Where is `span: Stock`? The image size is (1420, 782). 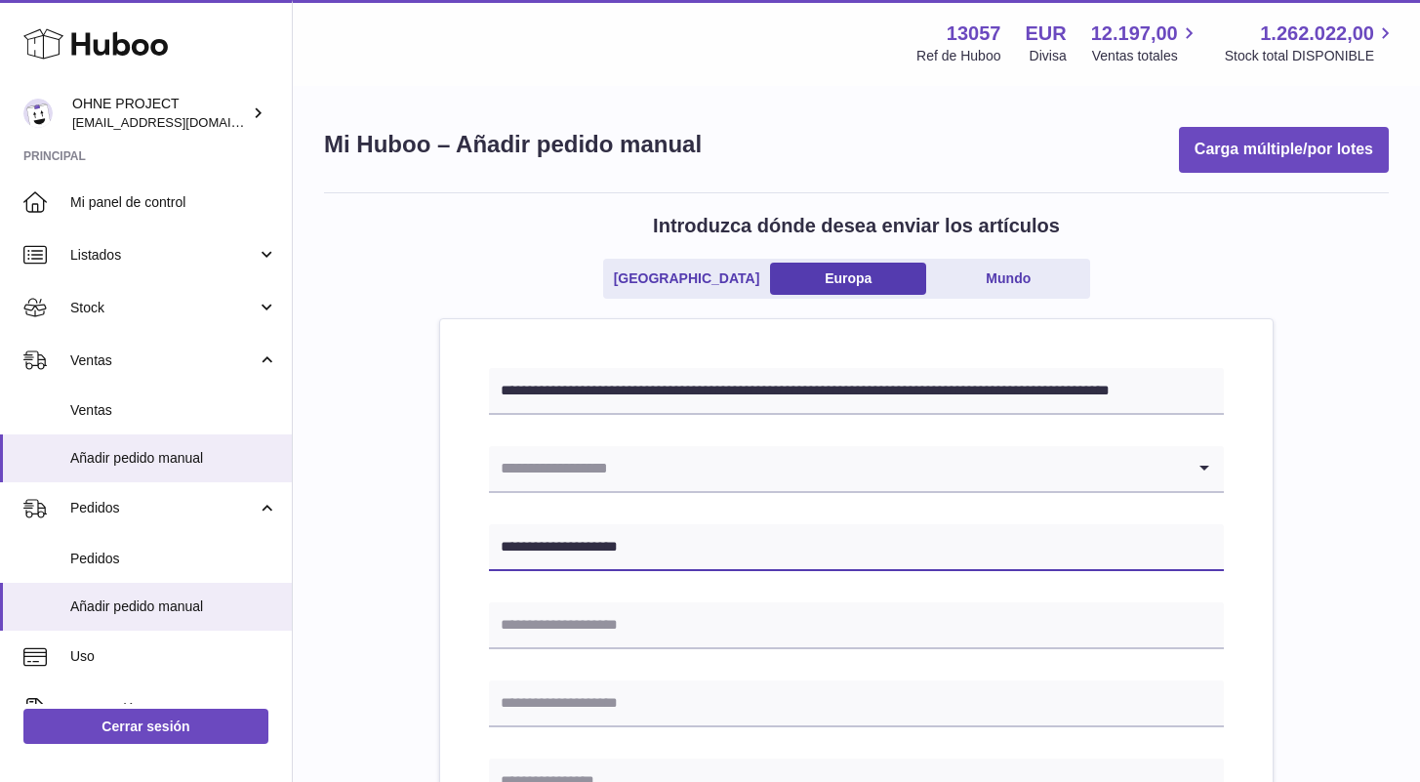
span: Stock is located at coordinates (163, 307).